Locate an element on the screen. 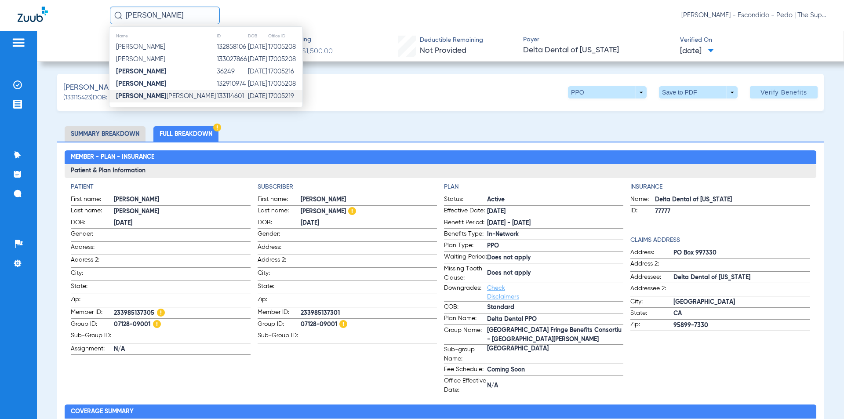 The image size is (844, 419). span: Group Name: is located at coordinates (466, 335).